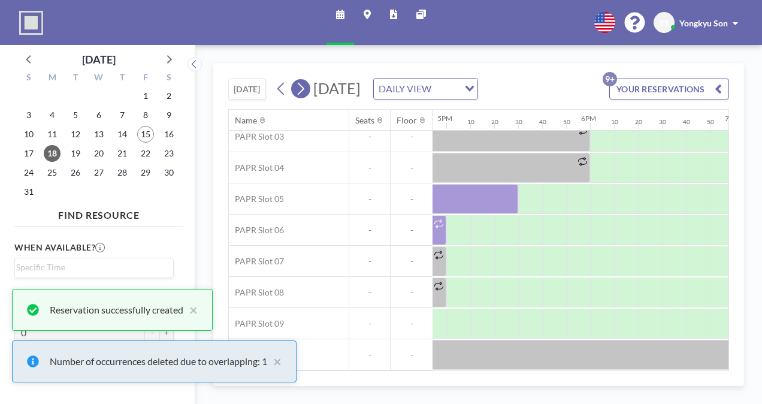 This screenshot has height=404, width=762. Describe the element at coordinates (52, 78) in the screenshot. I see `div: M` at that location.